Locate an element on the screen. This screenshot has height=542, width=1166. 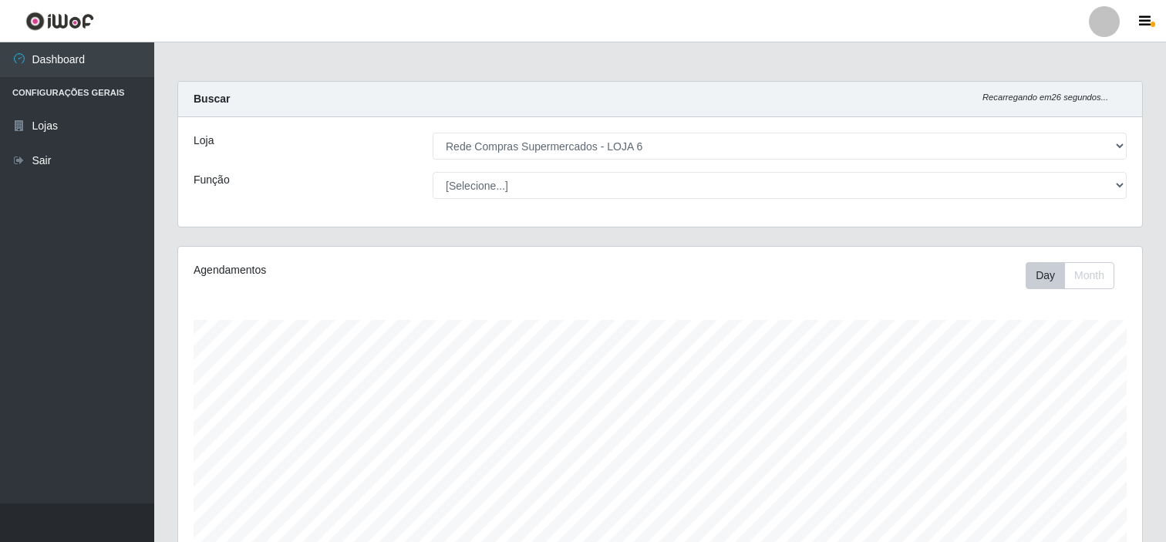
label: Função is located at coordinates (211, 180).